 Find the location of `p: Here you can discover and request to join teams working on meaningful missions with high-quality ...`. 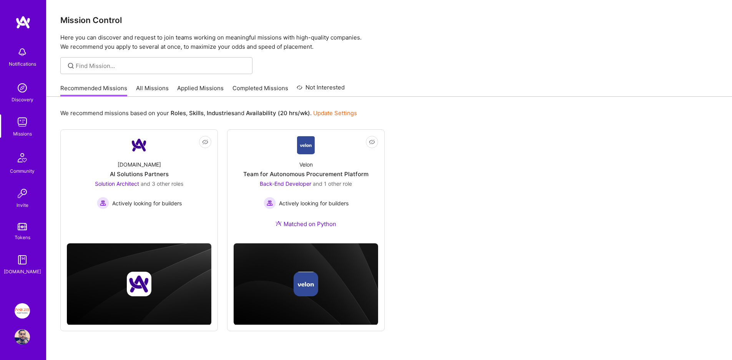

p: Here you can discover and request to join teams working on meaningful missions with high-quality ... is located at coordinates (389, 42).